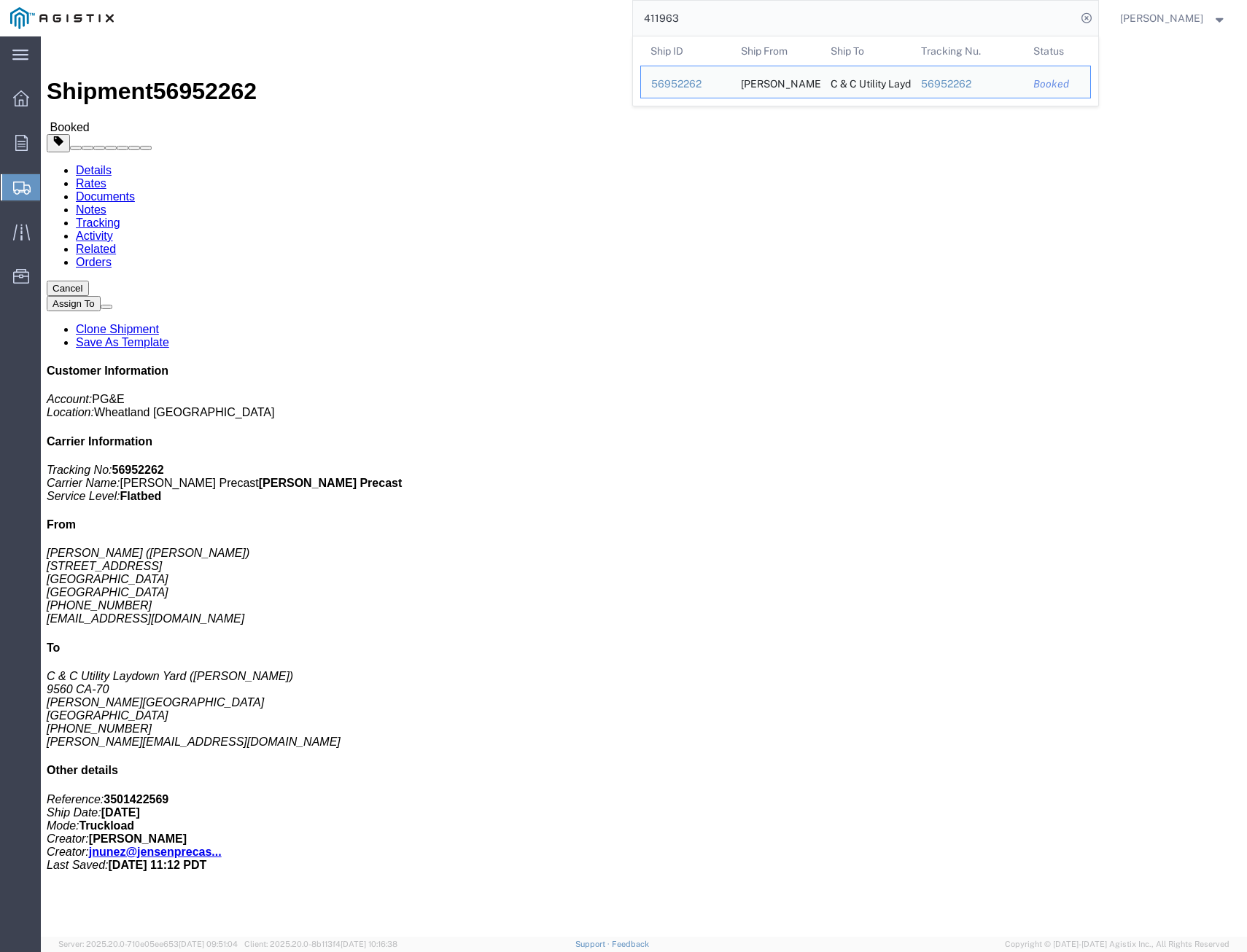 This screenshot has height=952, width=1247. What do you see at coordinates (1056, 51) in the screenshot?
I see `th: Status` at bounding box center [1056, 51].